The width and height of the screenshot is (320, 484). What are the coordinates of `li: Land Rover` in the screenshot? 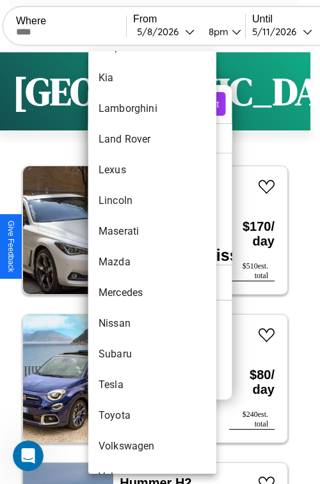 It's located at (152, 139).